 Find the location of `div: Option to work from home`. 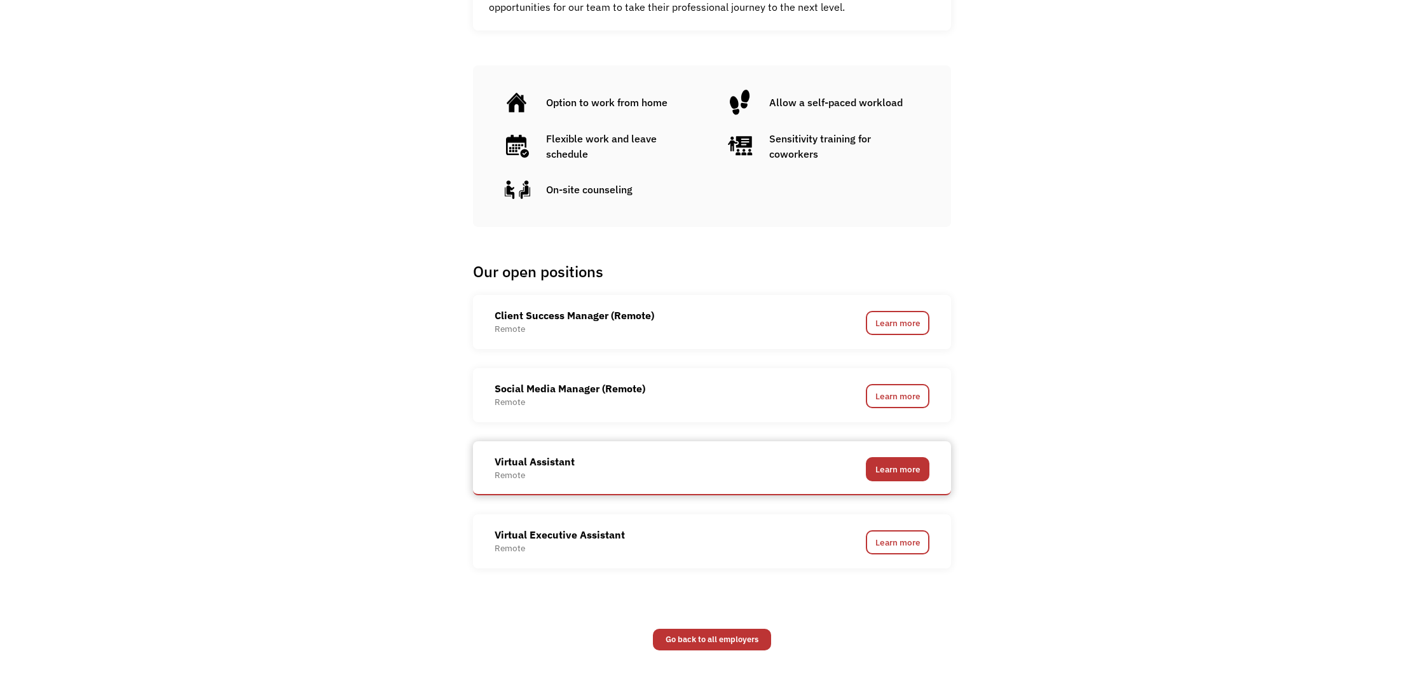

div: Option to work from home is located at coordinates (606, 102).